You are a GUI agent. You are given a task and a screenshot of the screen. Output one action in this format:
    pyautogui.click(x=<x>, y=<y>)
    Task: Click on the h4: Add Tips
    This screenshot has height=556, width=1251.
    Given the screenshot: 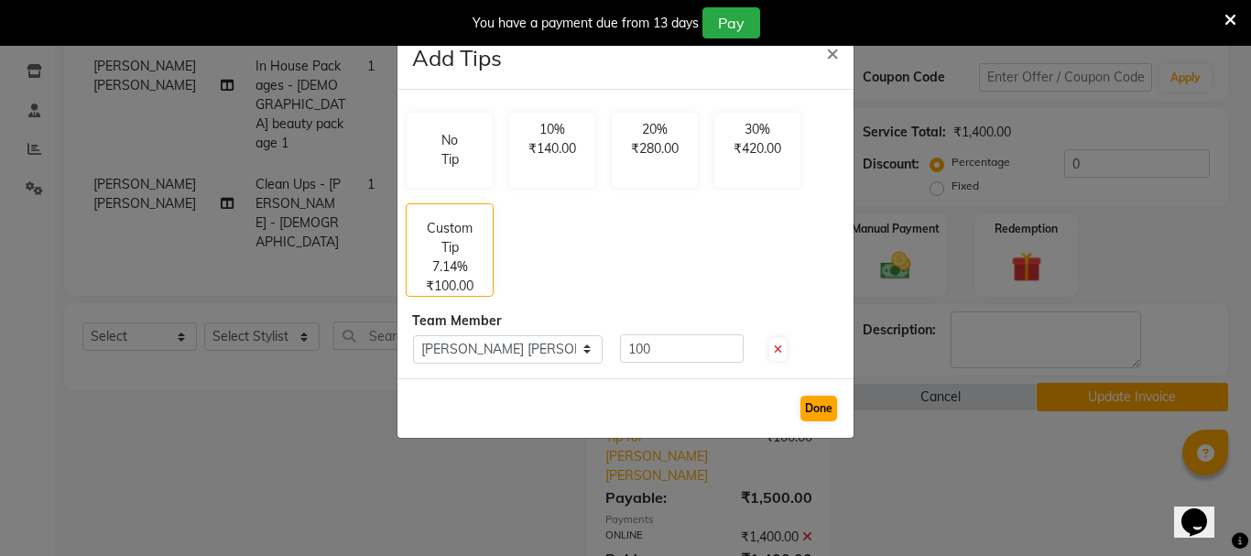 What is the action you would take?
    pyautogui.click(x=457, y=58)
    